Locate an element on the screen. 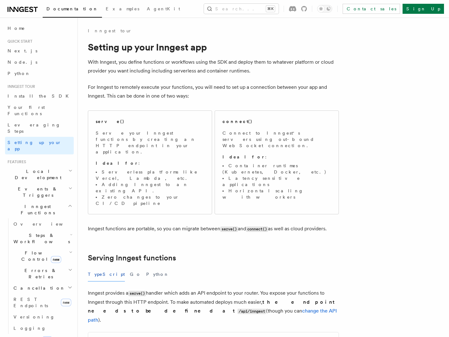 The height and width of the screenshot is (337, 449). span: Node.js is located at coordinates (22, 62).